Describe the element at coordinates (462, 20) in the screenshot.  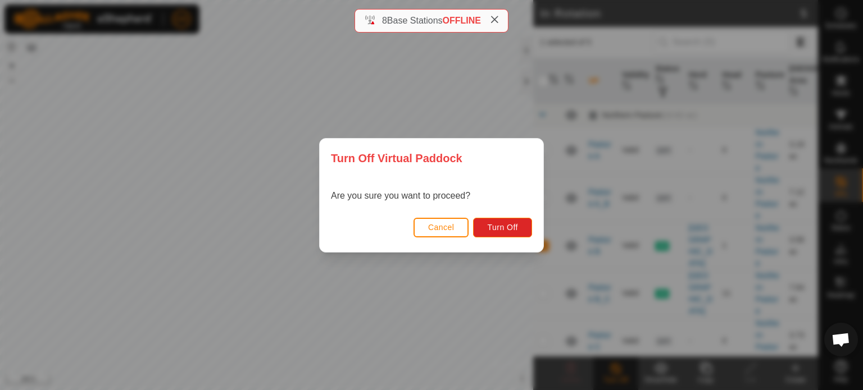
I see `span: OFFLINE` at that location.